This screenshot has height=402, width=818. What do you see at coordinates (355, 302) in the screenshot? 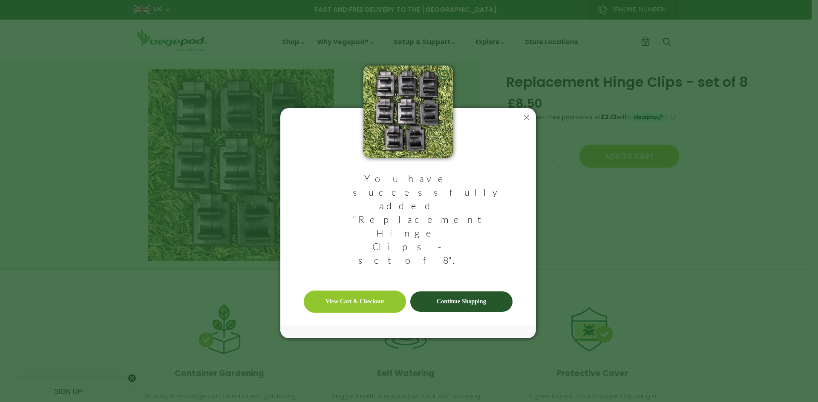
I see `a: View Cart & Checkout` at bounding box center [355, 302].